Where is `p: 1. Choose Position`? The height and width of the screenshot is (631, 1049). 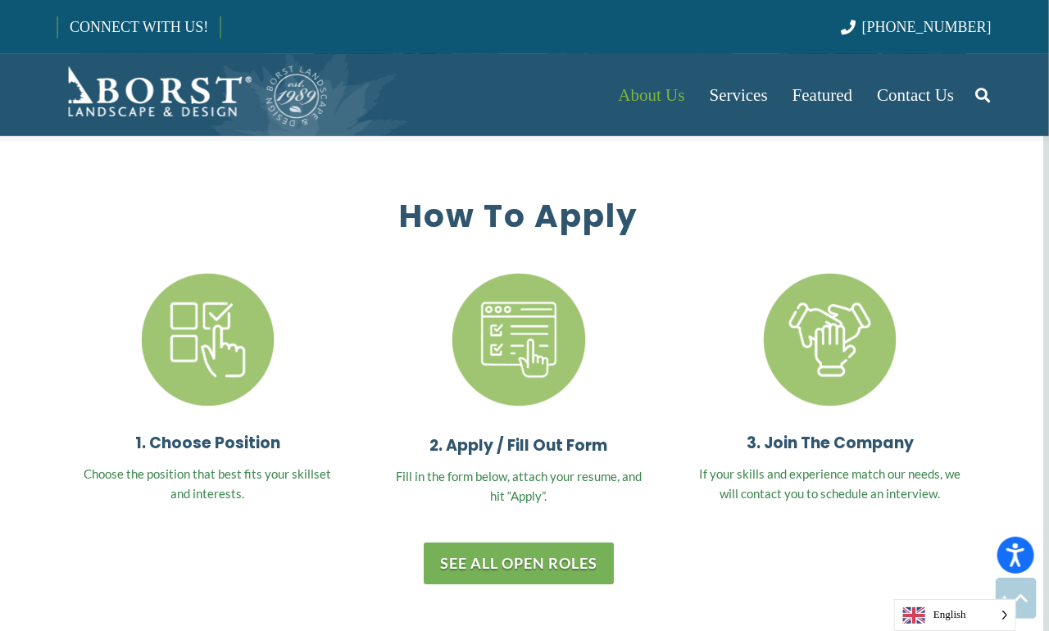 p: 1. Choose Position is located at coordinates (207, 443).